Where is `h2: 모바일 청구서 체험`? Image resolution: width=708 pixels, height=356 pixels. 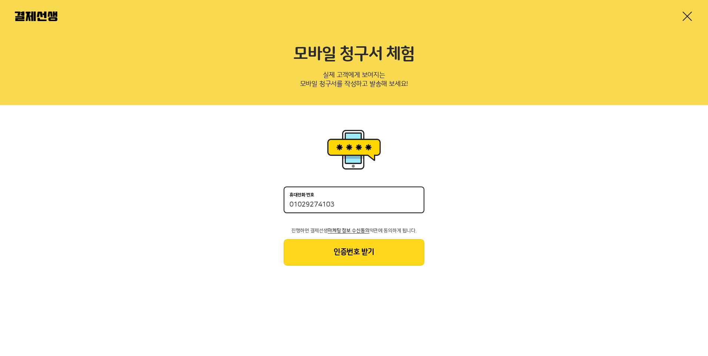 h2: 모바일 청구서 체험 is located at coordinates (354, 54).